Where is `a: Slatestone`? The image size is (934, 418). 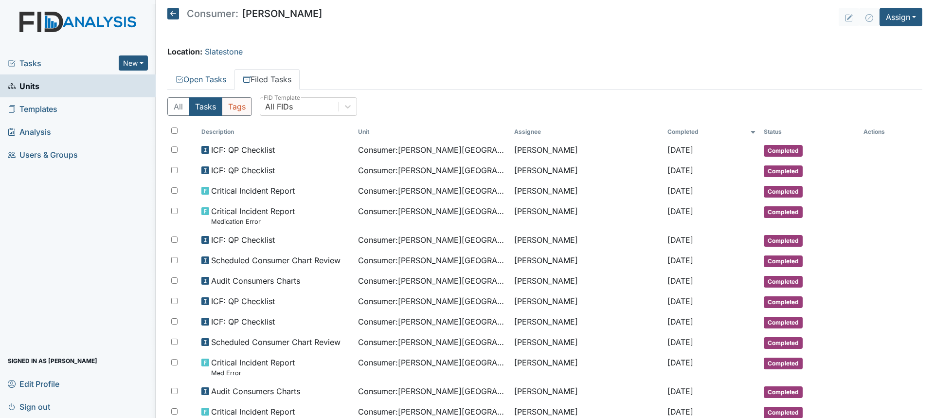
a: Slatestone is located at coordinates (224, 52).